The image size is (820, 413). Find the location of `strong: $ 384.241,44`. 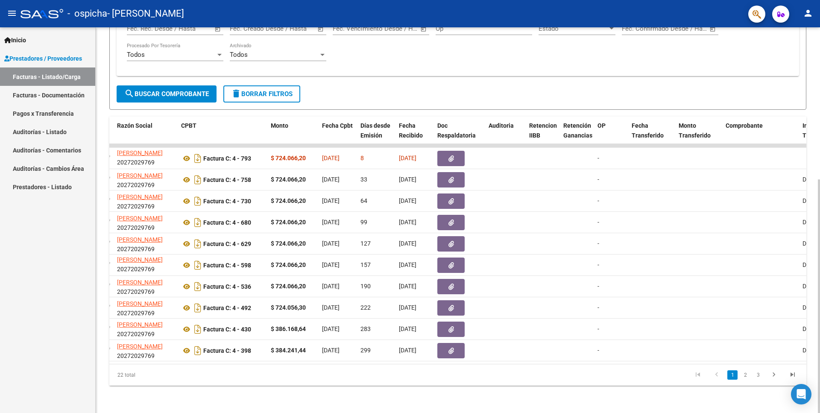

strong: $ 384.241,44 is located at coordinates (288, 350).